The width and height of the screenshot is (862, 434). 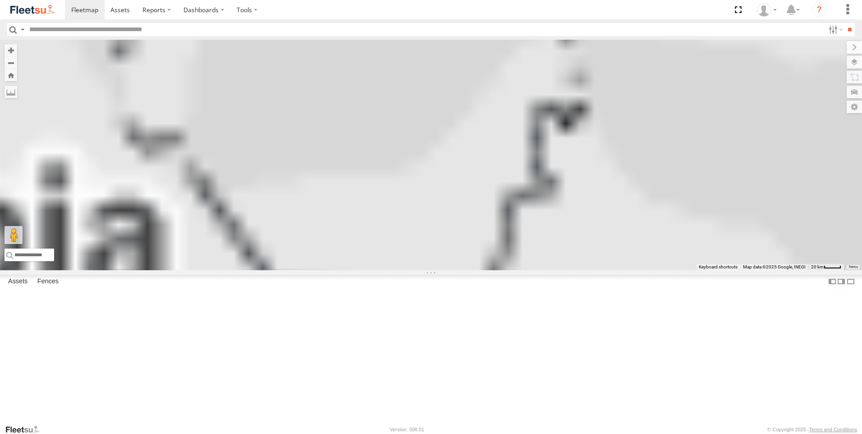 What do you see at coordinates (48, 281) in the screenshot?
I see `label: Fences` at bounding box center [48, 281].